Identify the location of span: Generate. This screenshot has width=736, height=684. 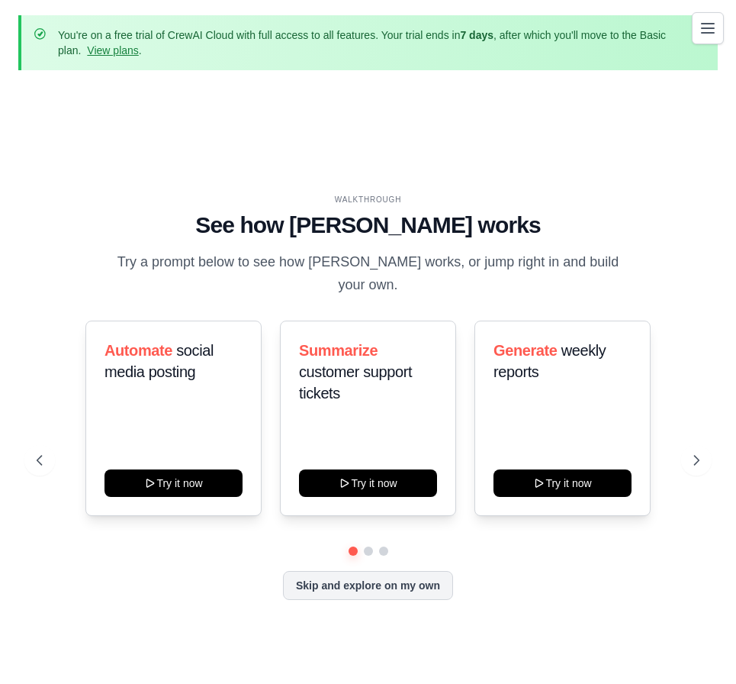
(526, 350).